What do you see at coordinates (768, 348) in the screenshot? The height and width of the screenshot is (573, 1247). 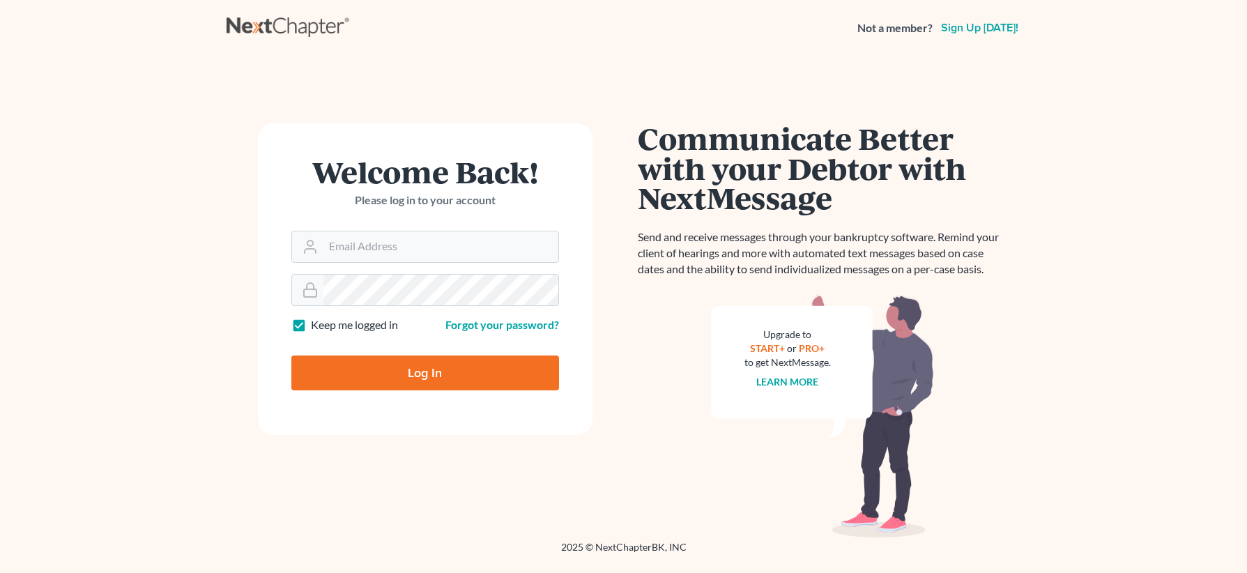 I see `a: START+` at bounding box center [768, 348].